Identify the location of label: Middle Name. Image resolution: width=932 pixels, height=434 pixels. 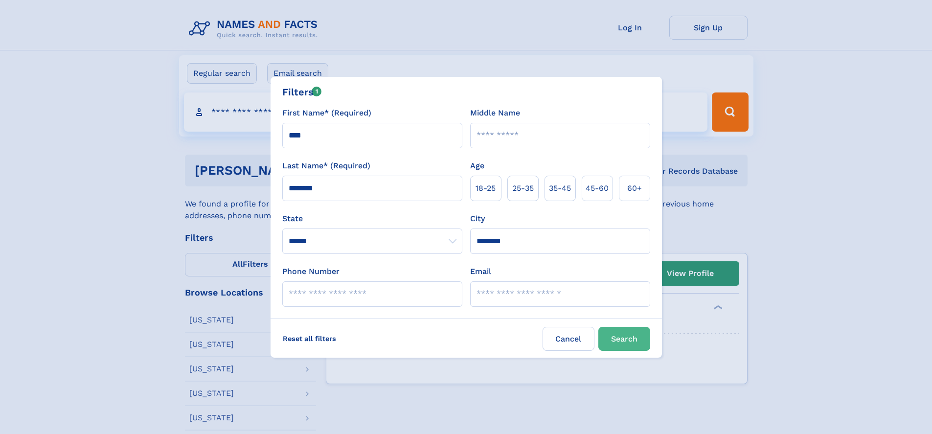
(495, 113).